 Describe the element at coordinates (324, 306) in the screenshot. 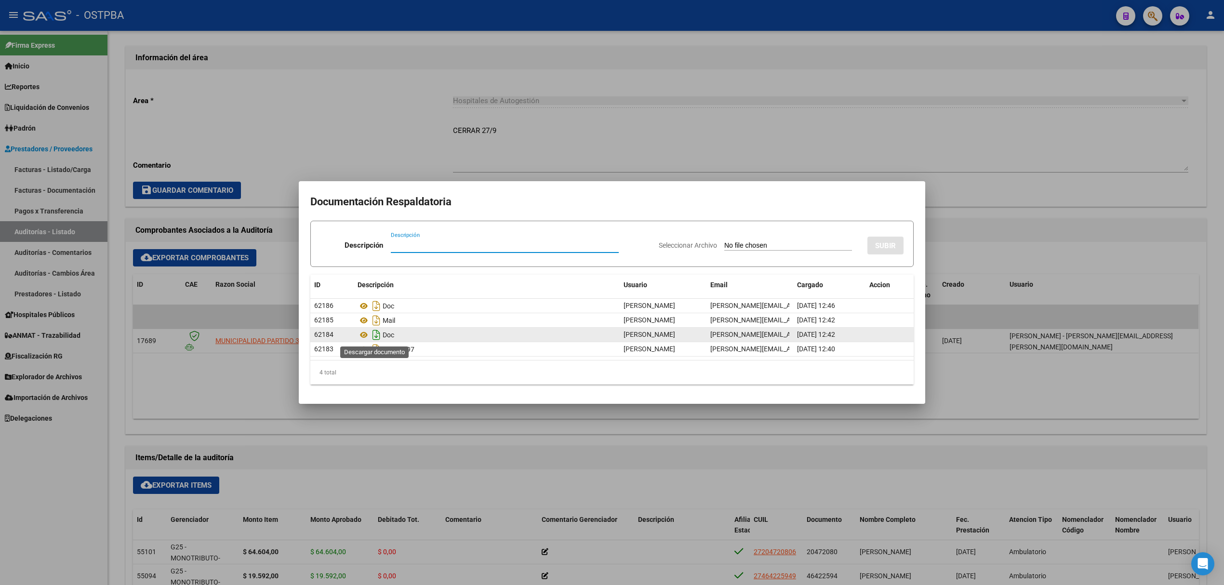

I see `span: 62186` at that location.